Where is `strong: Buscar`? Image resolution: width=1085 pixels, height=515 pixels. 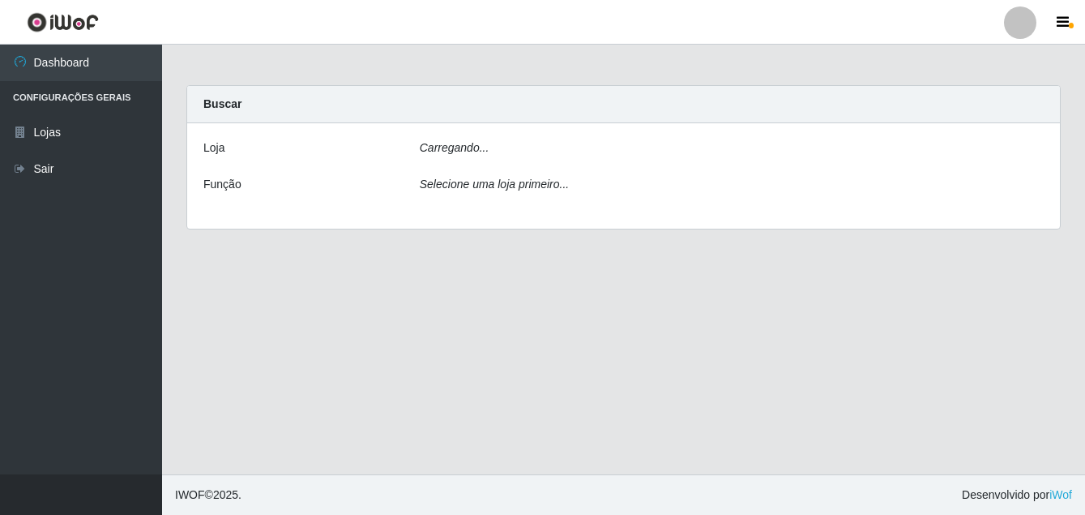
strong: Buscar is located at coordinates (222, 104).